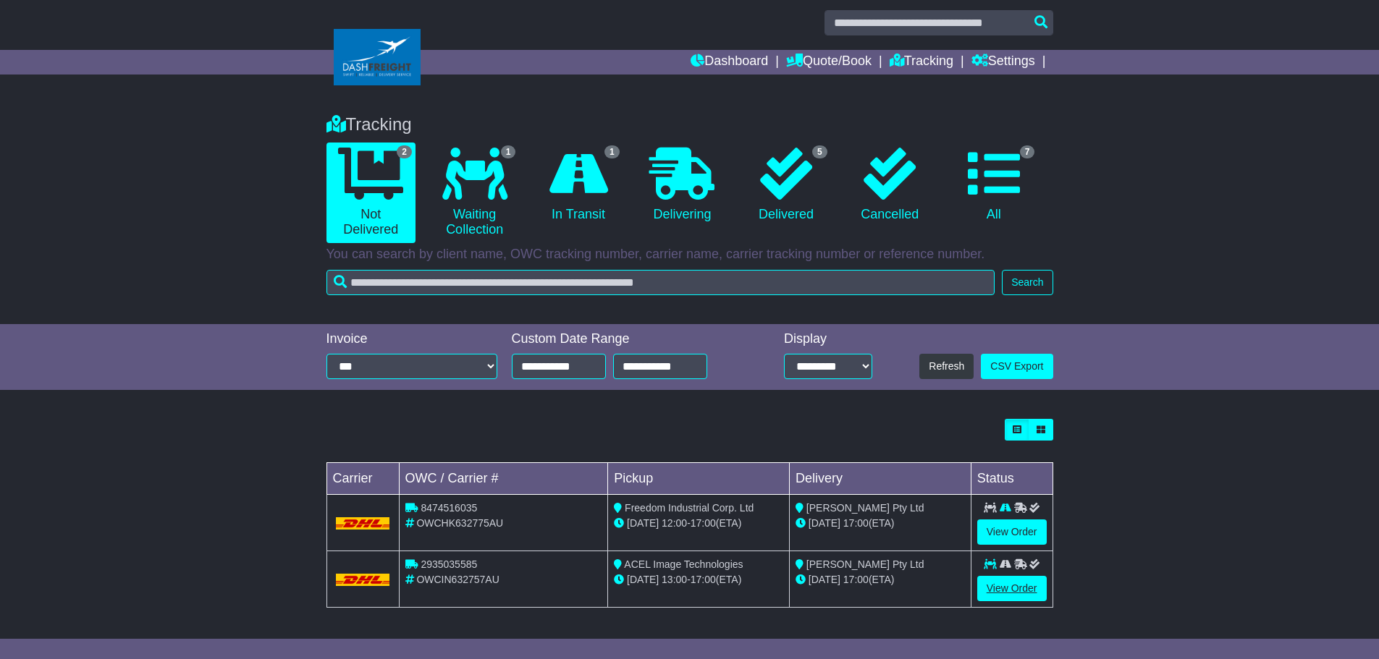 This screenshot has width=1379, height=659. What do you see at coordinates (371, 193) in the screenshot?
I see `a: 2 Not Delivered` at bounding box center [371, 193].